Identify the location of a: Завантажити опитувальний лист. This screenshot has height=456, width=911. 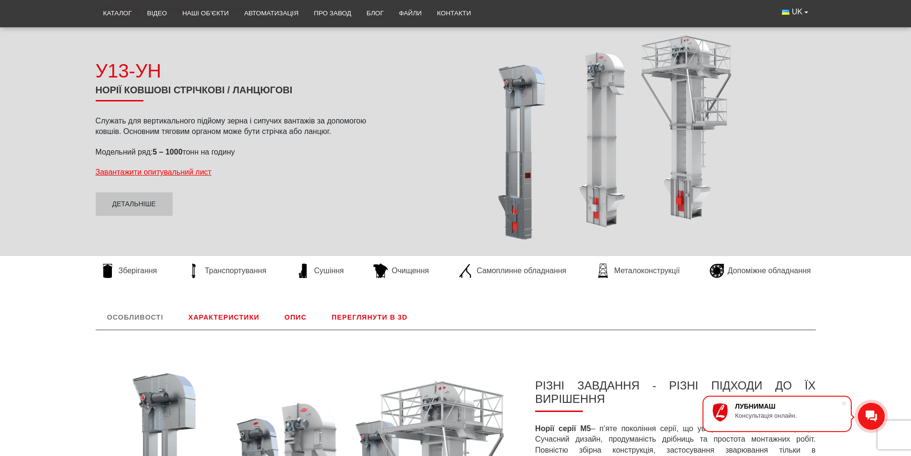
(153, 172).